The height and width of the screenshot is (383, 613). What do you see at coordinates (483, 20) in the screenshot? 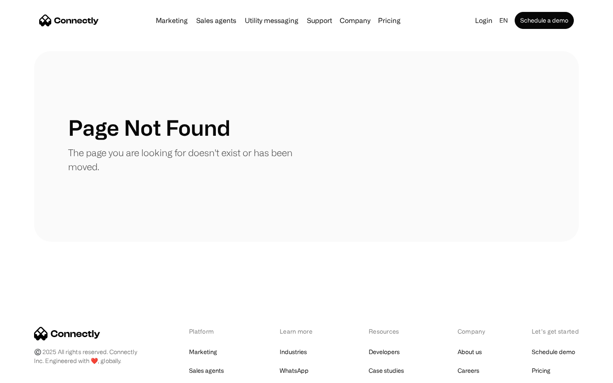
I see `a: Login` at bounding box center [483, 20].